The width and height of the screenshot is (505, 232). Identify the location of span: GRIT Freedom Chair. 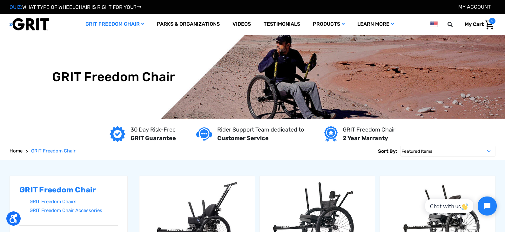
(53, 151).